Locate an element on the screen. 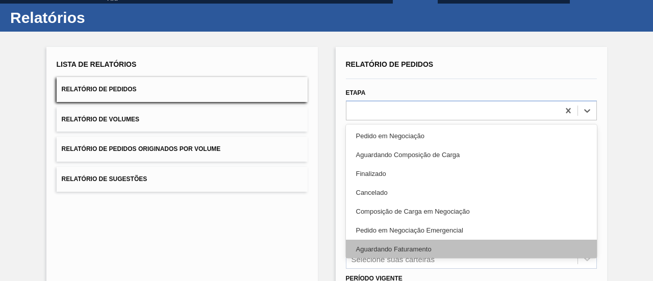 This screenshot has height=281, width=653. button: Relatório de Pedidos is located at coordinates (182, 89).